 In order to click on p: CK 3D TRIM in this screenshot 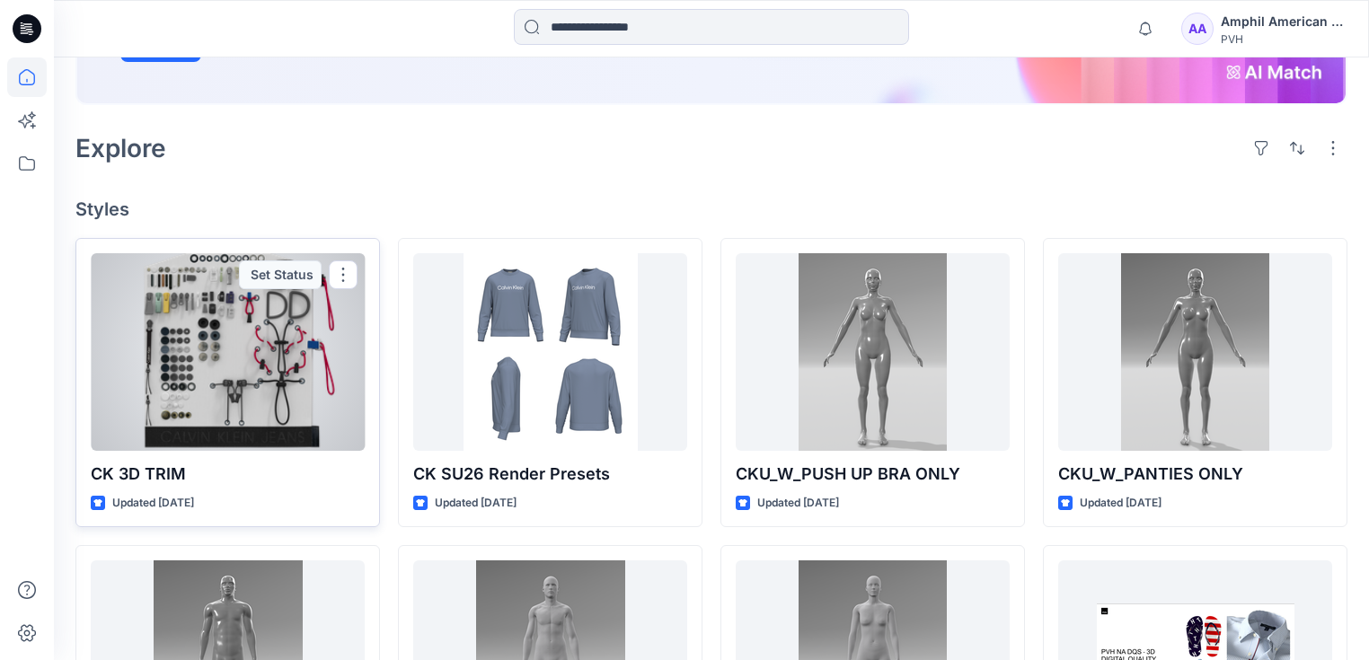, I will do `click(227, 474)`.